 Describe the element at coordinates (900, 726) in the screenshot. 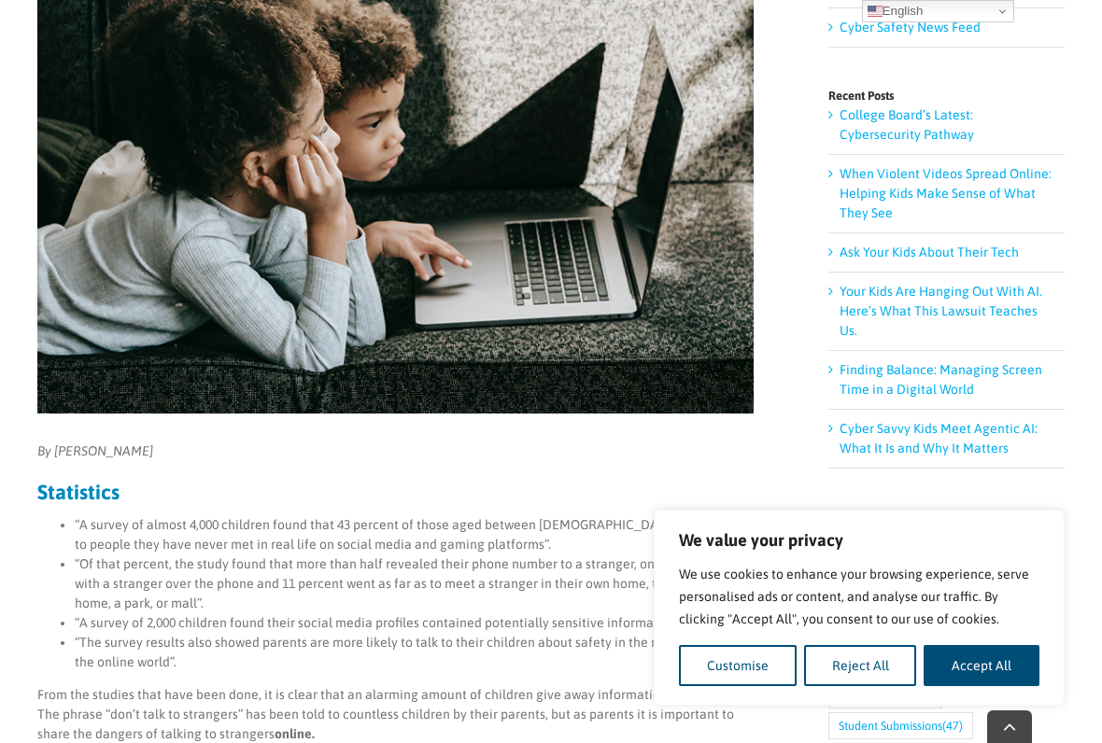

I see `a: Student Submissions (47 items)` at that location.